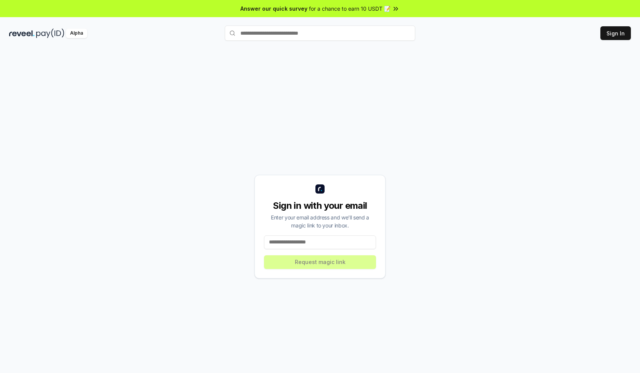 Image resolution: width=640 pixels, height=373 pixels. I want to click on img: reveel_dark, so click(22, 33).